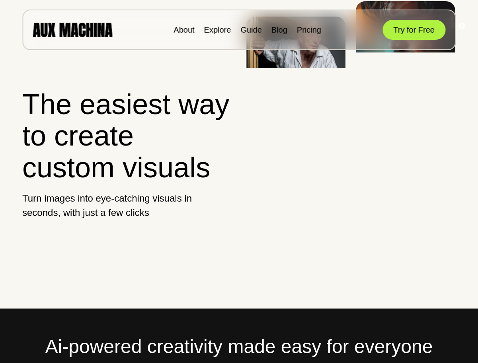  Describe the element at coordinates (279, 30) in the screenshot. I see `a: Blog` at that location.